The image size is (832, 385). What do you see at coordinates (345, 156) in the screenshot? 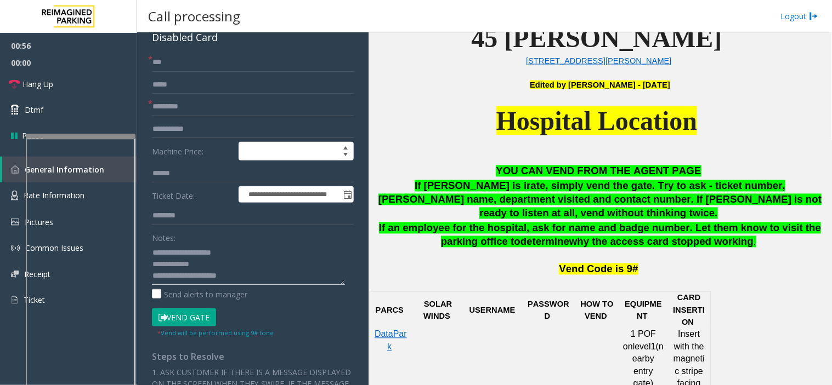
I see `span: Decrease value` at bounding box center [345, 156].